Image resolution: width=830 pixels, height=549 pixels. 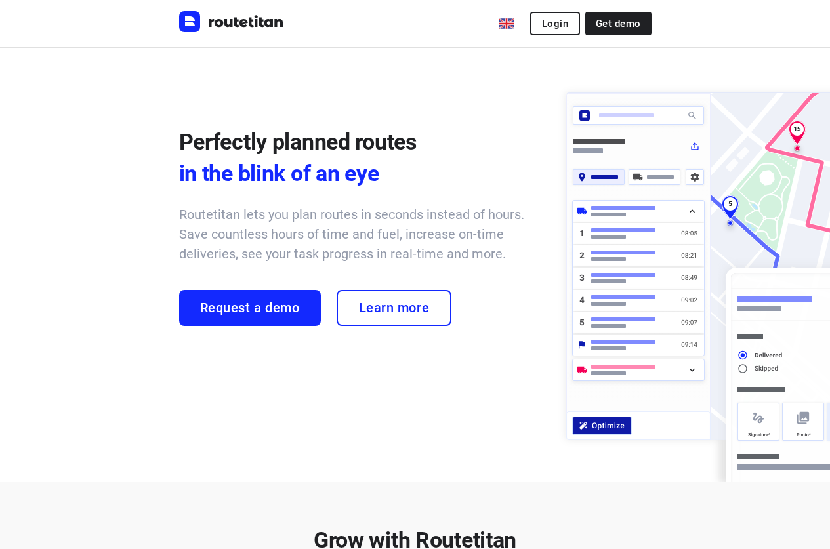 I want to click on a: Learn more, so click(x=394, y=308).